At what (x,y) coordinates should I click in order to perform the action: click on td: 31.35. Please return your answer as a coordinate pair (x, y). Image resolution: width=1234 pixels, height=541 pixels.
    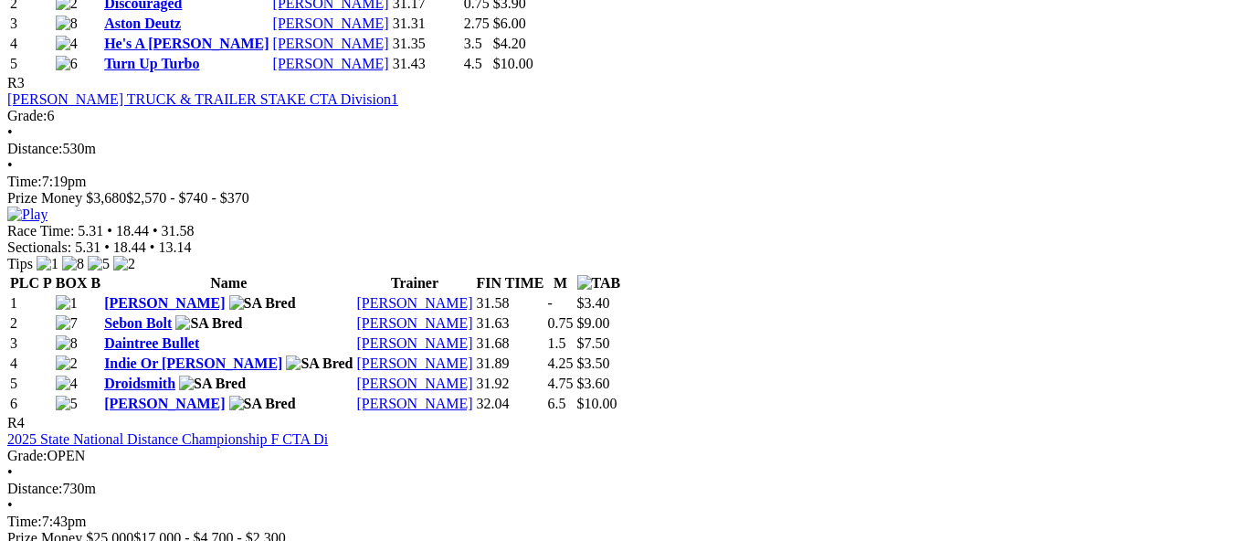
    Looking at the image, I should click on (427, 44).